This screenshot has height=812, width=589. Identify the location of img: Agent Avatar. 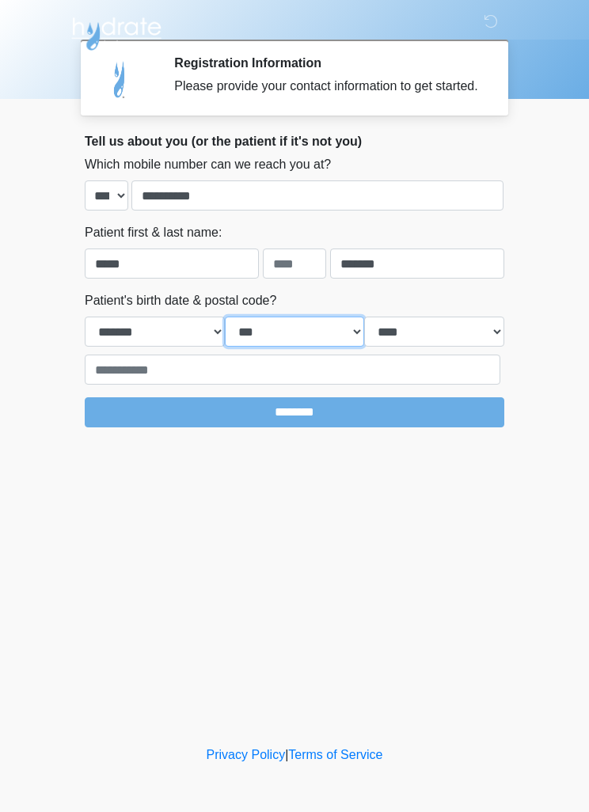
(120, 79).